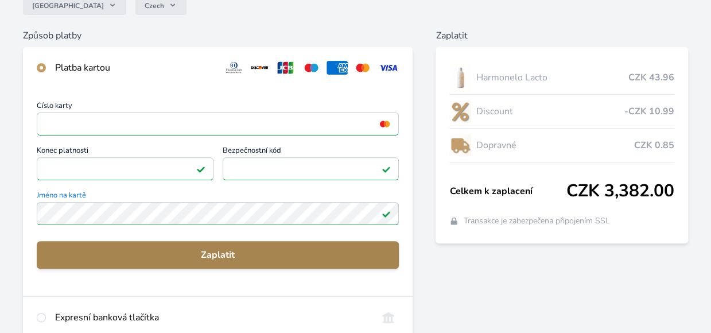 This screenshot has height=333, width=711. Describe the element at coordinates (363, 68) in the screenshot. I see `img: mc.svg` at that location.